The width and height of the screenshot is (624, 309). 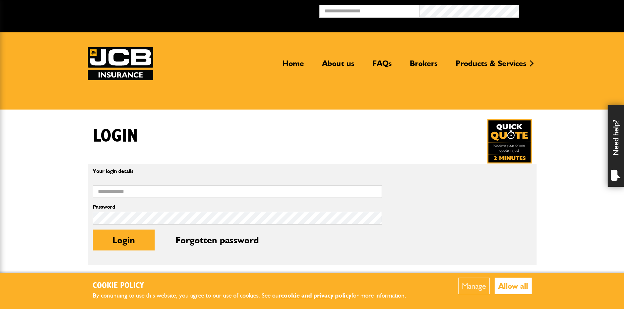 I want to click on button: Forgotten password, so click(x=217, y=240).